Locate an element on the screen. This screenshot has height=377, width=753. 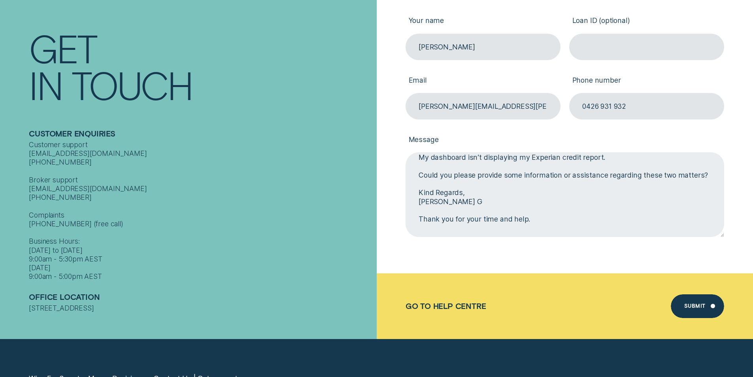
label: Loan ID (optional) is located at coordinates (647, 21).